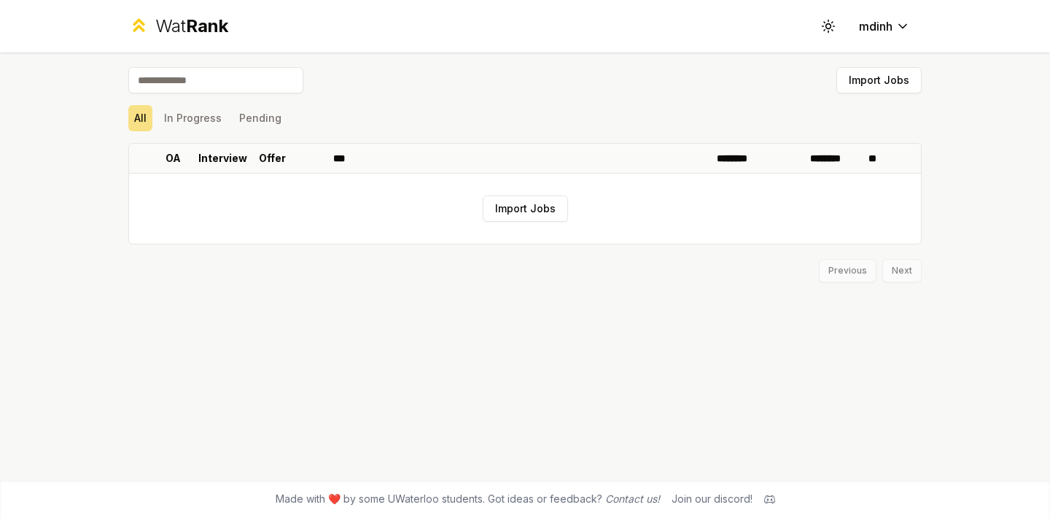 The height and width of the screenshot is (518, 1050). What do you see at coordinates (173, 158) in the screenshot?
I see `p: OA` at bounding box center [173, 158].